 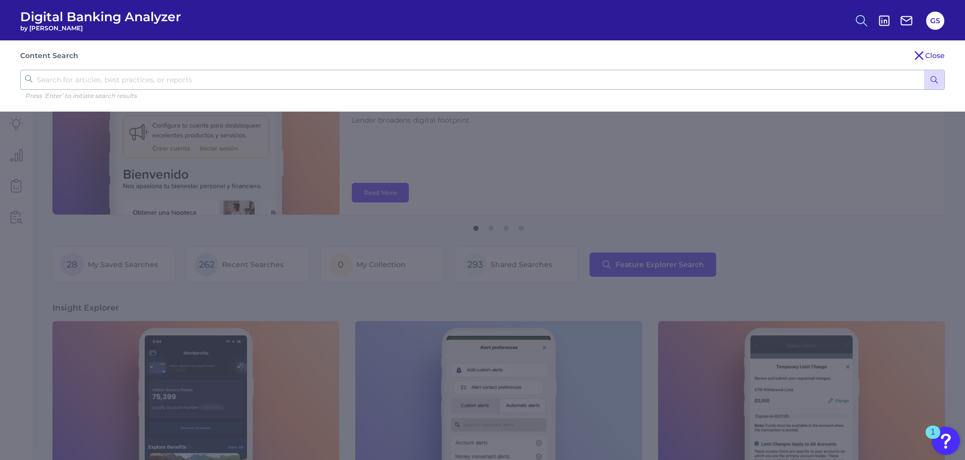 What do you see at coordinates (482, 80) in the screenshot?
I see `input: Search for articles, best practices, or reports` at bounding box center [482, 80].